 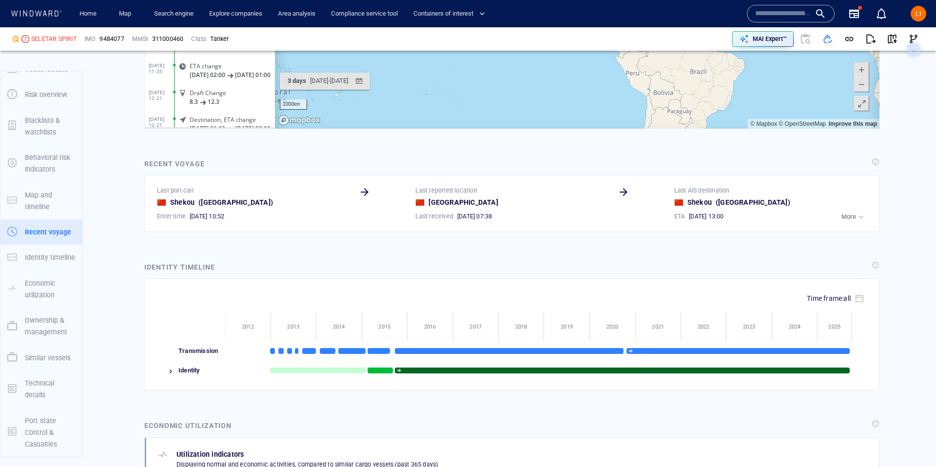 What do you see at coordinates (702, 42) in the screenshot?
I see `button: Create an AOI.` at bounding box center [702, 42].